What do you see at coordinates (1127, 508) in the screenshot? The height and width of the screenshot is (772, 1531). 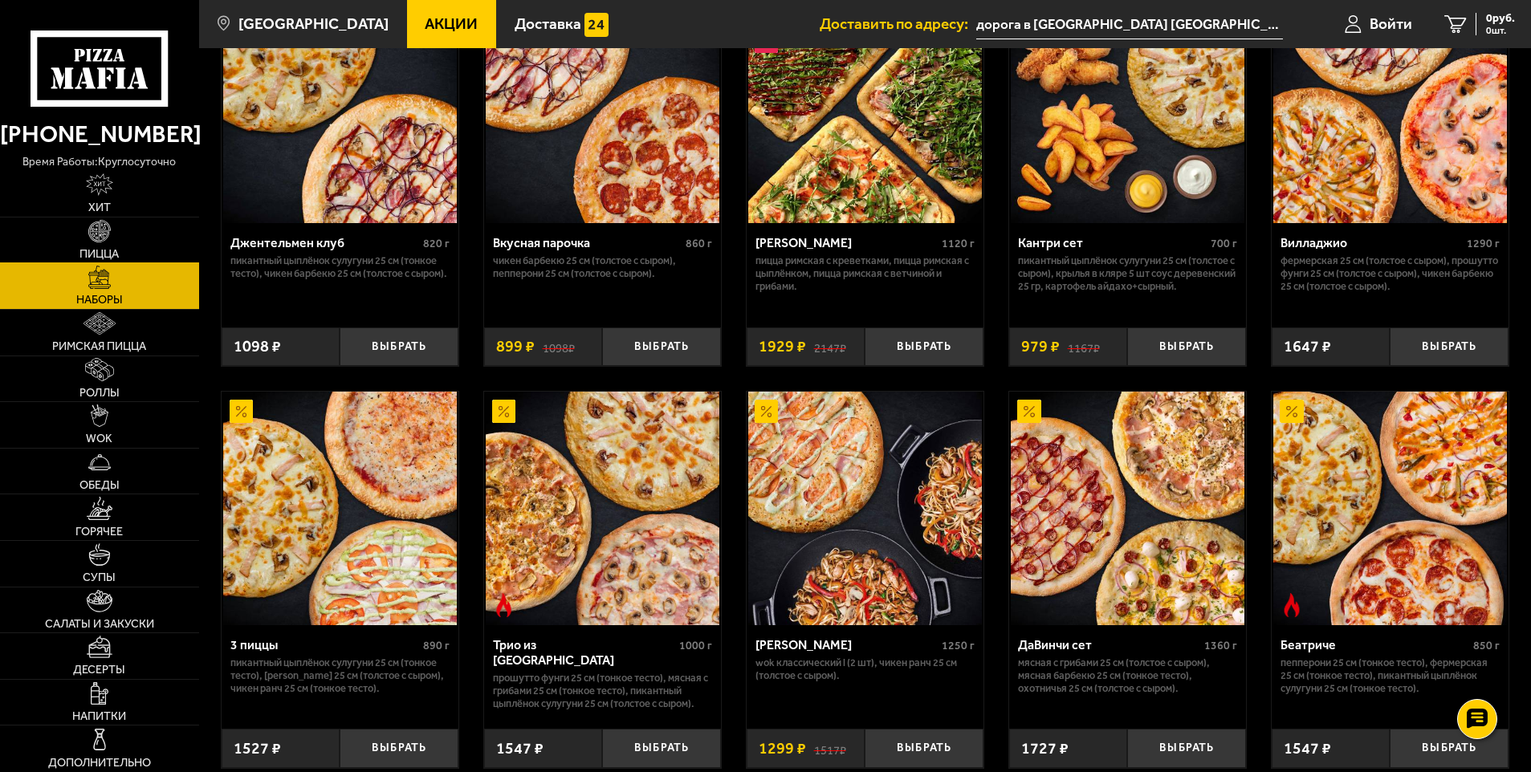 I see `img: ДаВинчи сет` at bounding box center [1127, 508].